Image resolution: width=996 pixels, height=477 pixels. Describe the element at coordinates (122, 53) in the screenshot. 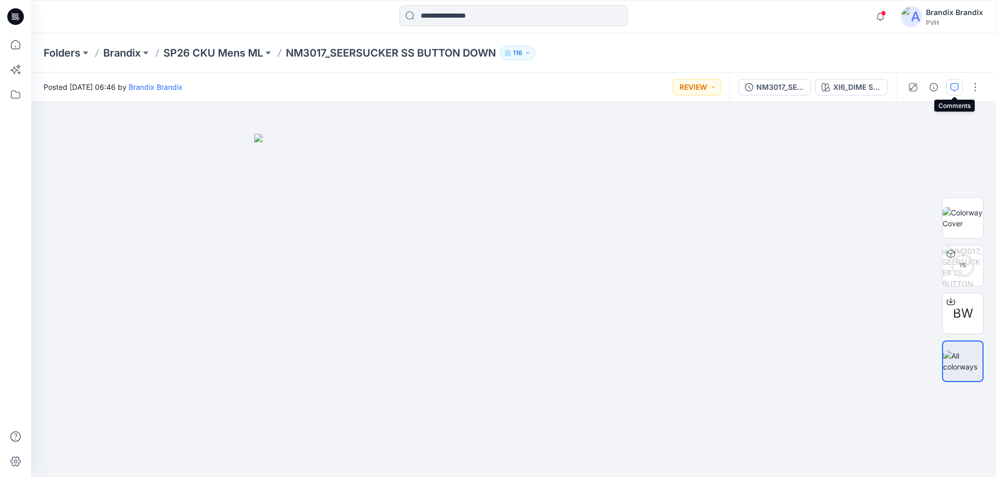

I see `p: Brandix` at that location.